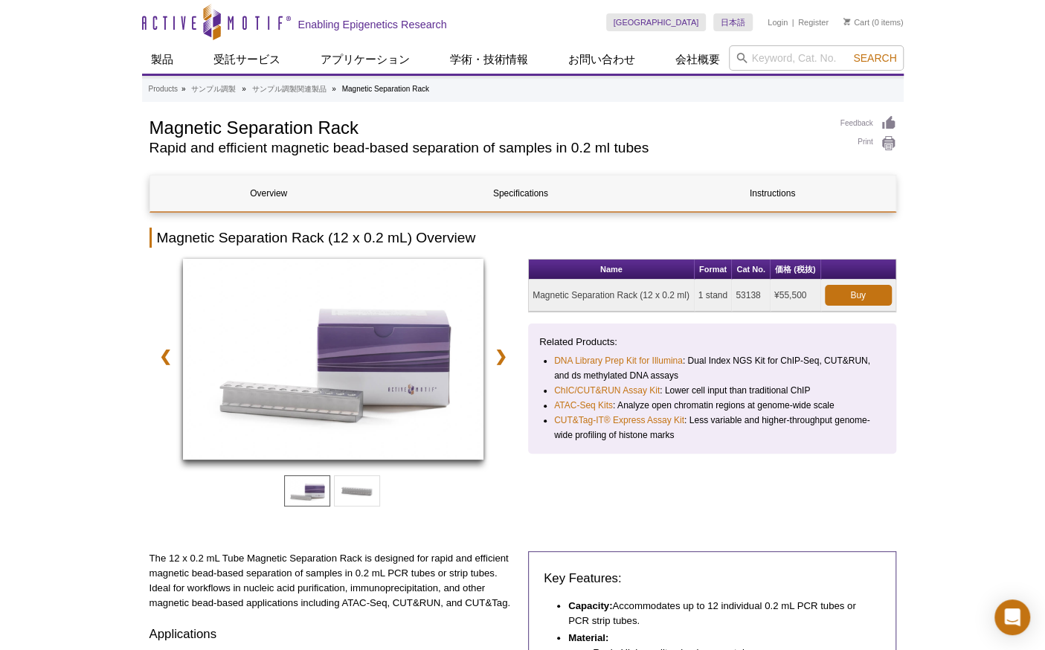  What do you see at coordinates (618, 361) in the screenshot?
I see `a: DNA Library Prep Kit for Illumina` at bounding box center [618, 361].